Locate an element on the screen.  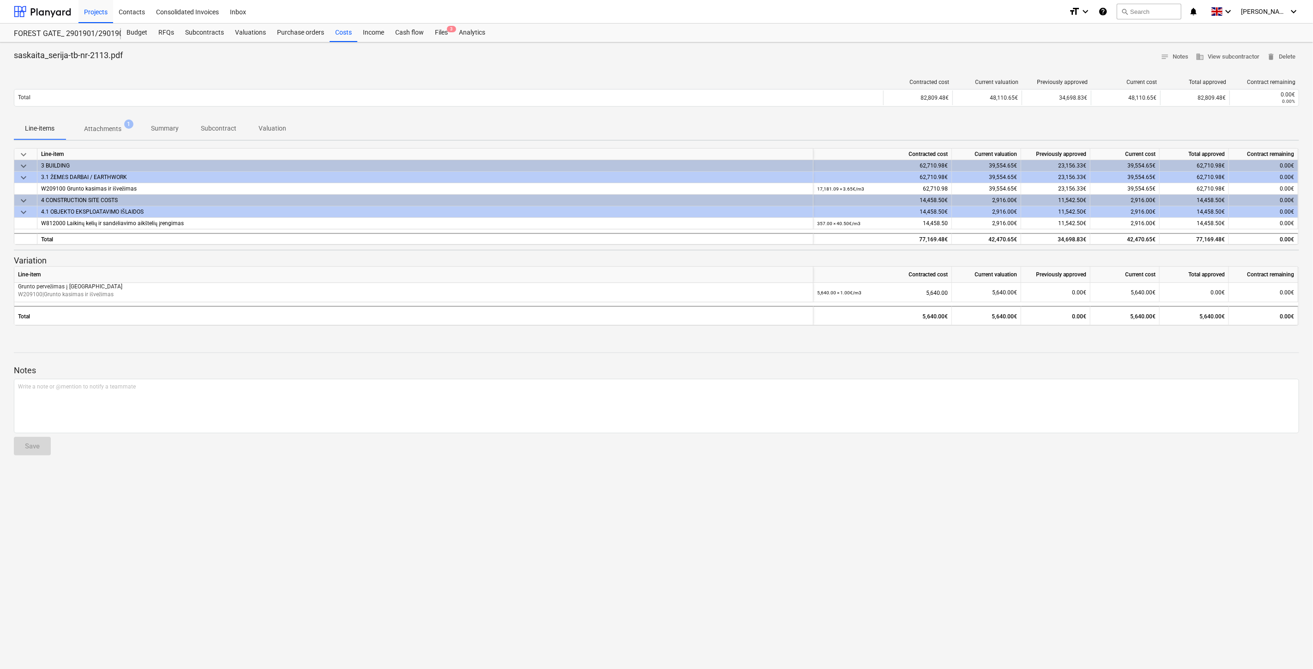
small: 5,640.00 × 1.00€ / m3 is located at coordinates (839, 293).